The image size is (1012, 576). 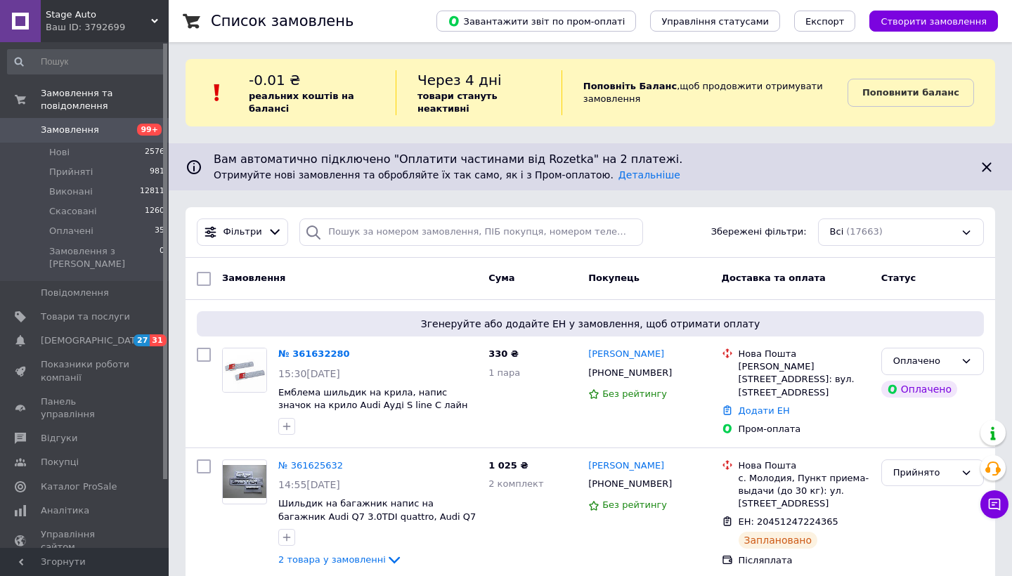 I want to click on span: 981, so click(x=157, y=172).